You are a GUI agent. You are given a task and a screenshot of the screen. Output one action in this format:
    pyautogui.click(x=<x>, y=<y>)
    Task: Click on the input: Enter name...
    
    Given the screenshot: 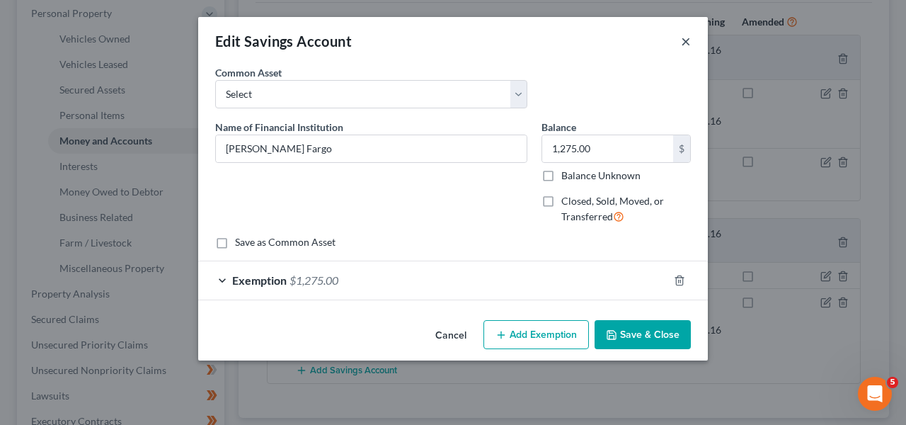 What is the action you would take?
    pyautogui.click(x=371, y=149)
    